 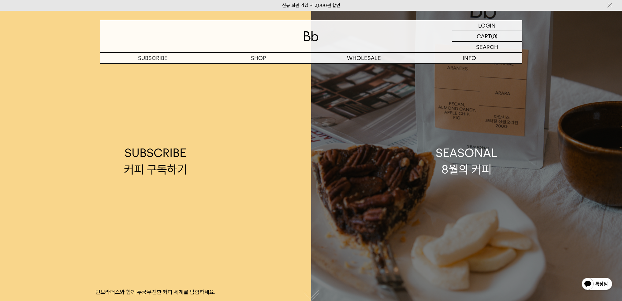 I want to click on div: SUBSCRIBE 커피 구독하기, so click(x=156, y=161).